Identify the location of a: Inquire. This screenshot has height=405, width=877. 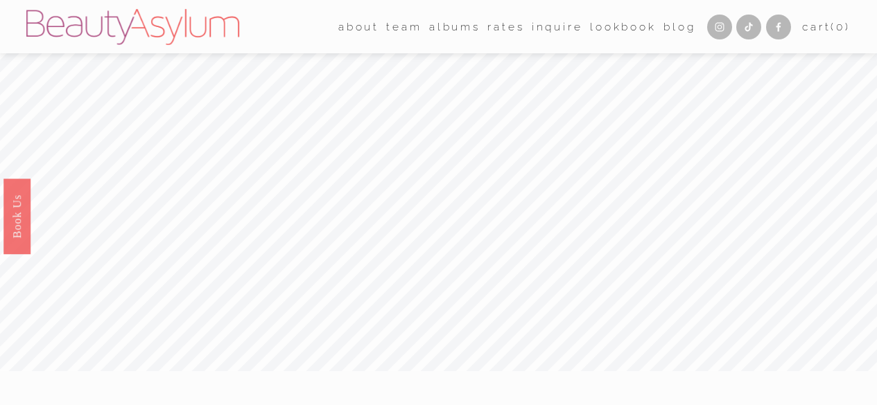
(557, 26).